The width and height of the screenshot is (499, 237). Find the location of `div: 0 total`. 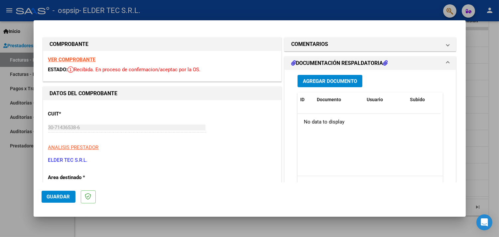

div: 0 total is located at coordinates (371, 184).